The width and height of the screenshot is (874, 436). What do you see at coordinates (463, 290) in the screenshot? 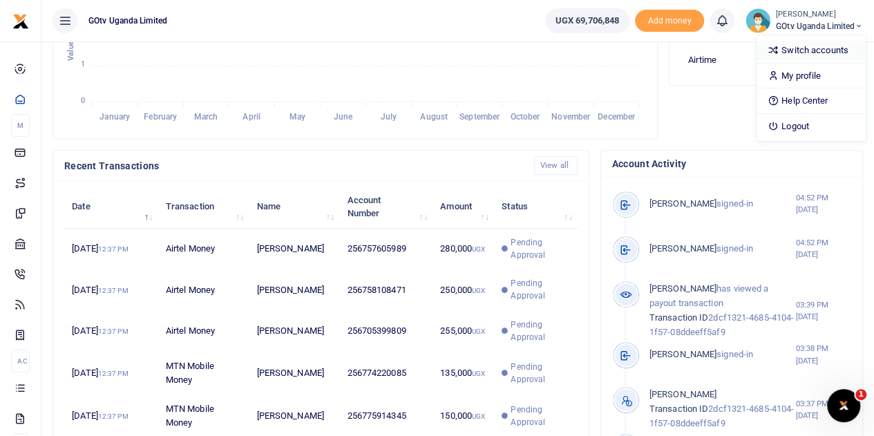
I see `td: 250,000` at bounding box center [463, 290].